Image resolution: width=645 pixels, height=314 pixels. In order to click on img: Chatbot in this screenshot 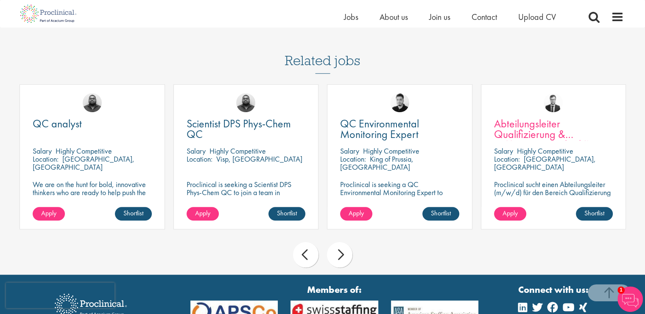, I will do `click(630, 300)`.